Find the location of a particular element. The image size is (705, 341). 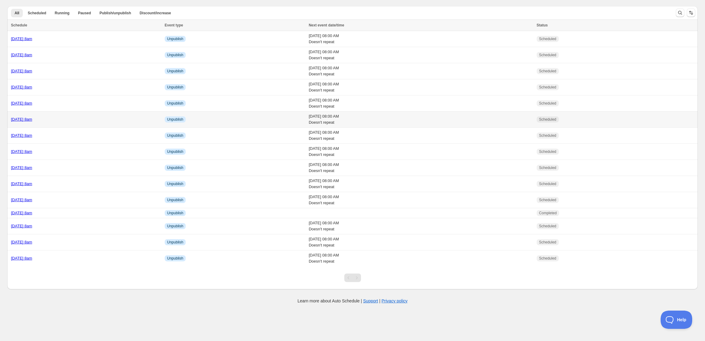

span: All is located at coordinates (17, 13).